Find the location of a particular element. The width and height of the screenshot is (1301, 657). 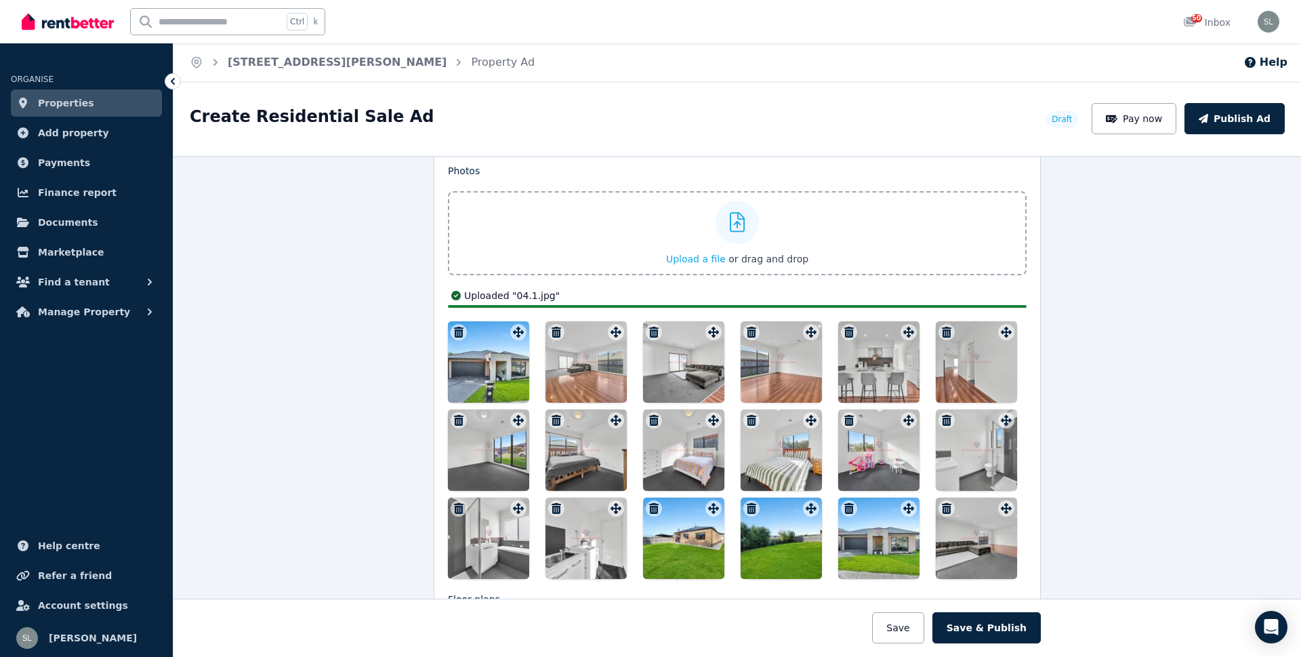

a: Add property is located at coordinates (86, 133).